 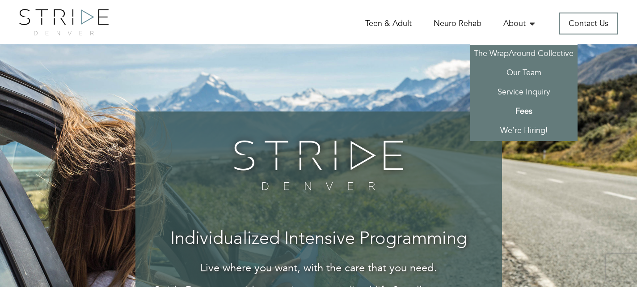 I want to click on a: We’re Hiring!, so click(x=524, y=131).